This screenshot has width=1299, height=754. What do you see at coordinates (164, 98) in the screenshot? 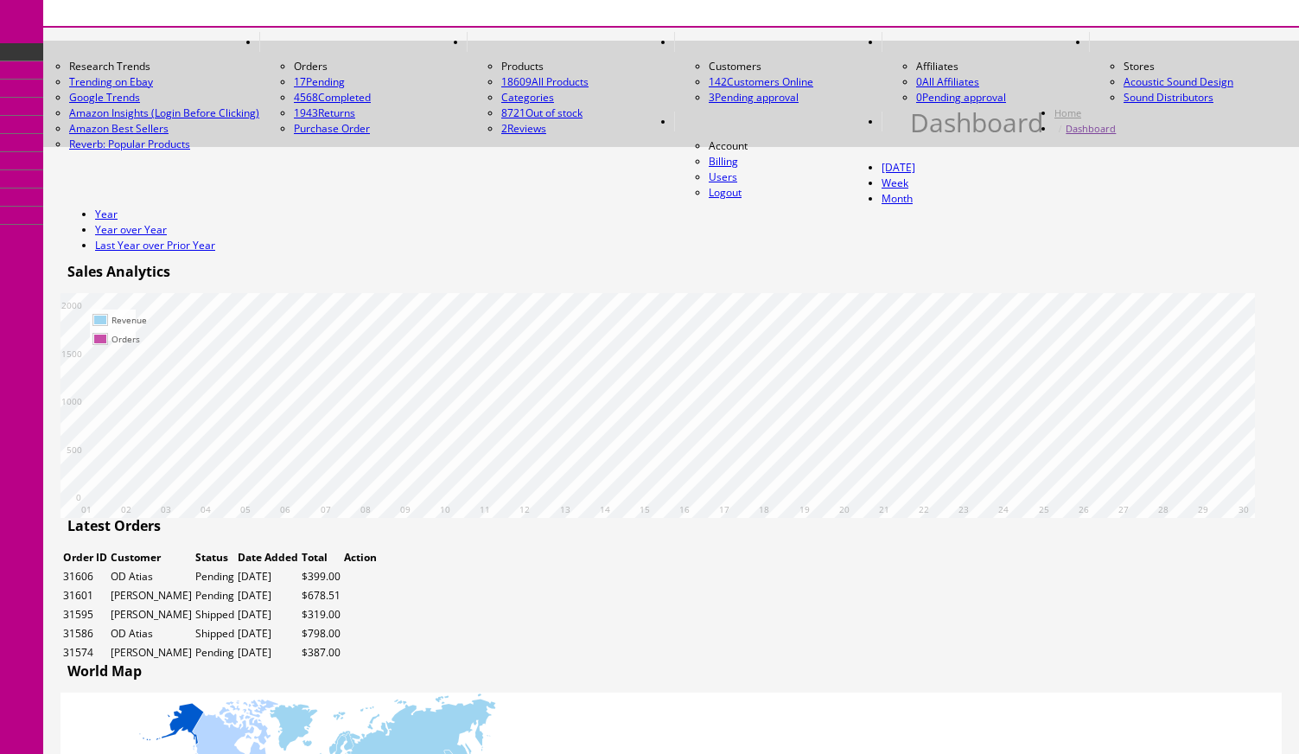
I see `a: Google Trends` at bounding box center [164, 98].